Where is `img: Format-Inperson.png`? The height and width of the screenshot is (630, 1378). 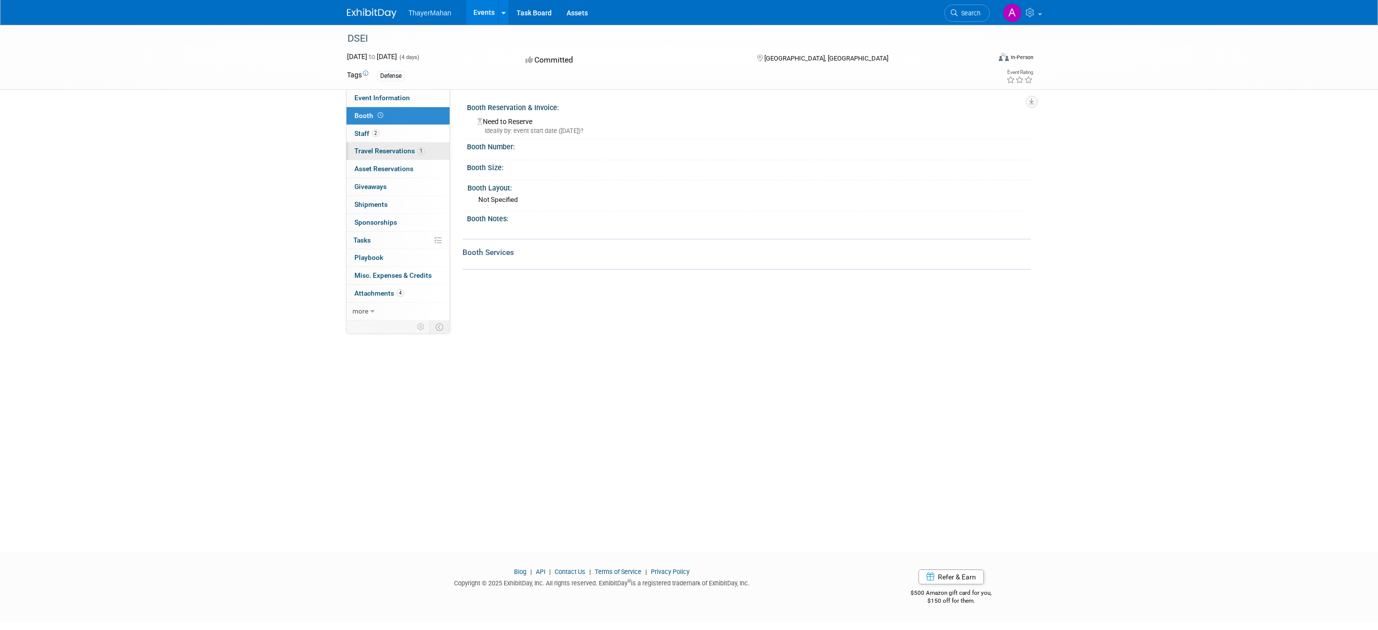
img: Format-Inperson.png is located at coordinates (1004, 57).